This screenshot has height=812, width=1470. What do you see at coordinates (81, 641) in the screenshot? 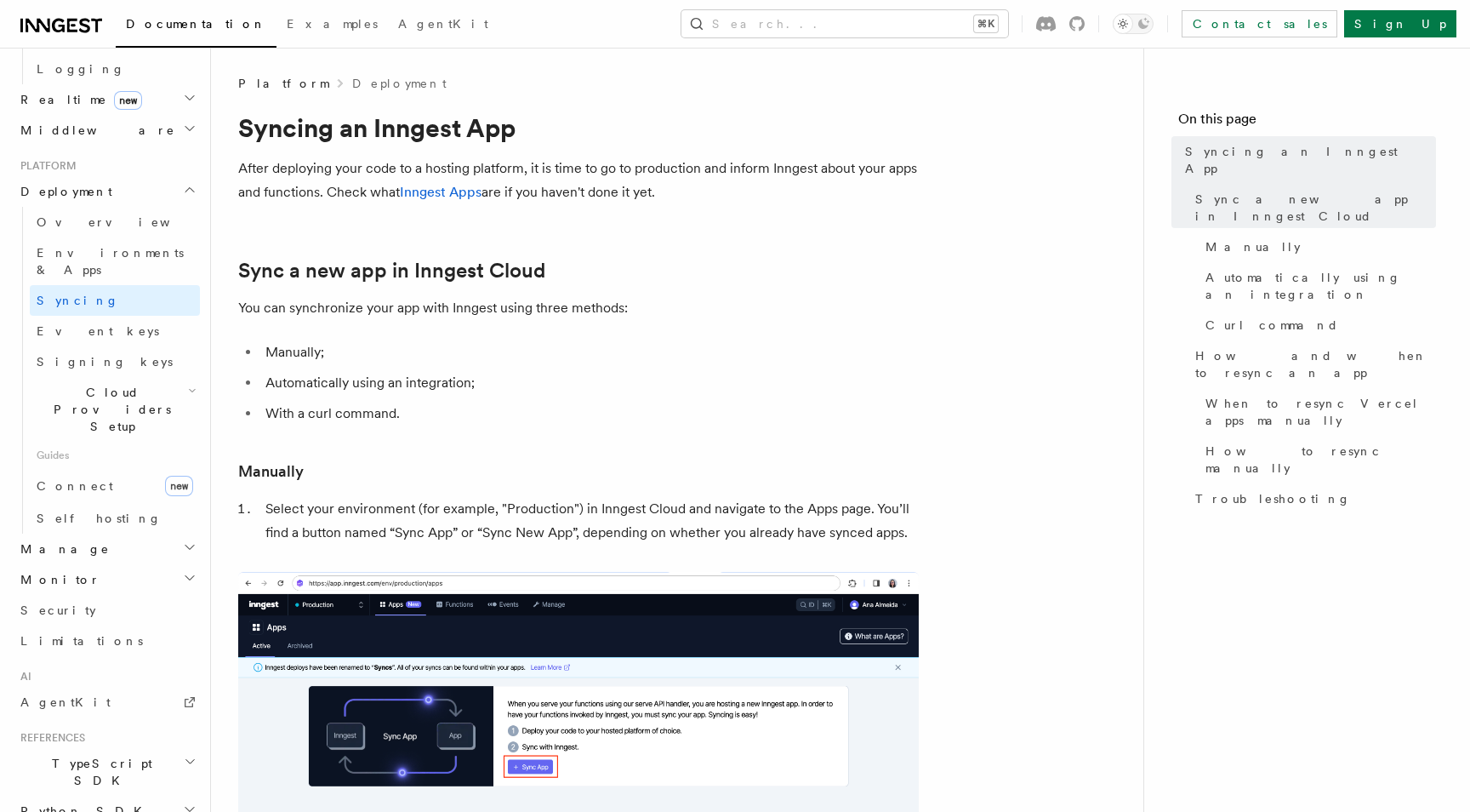
I see `span: Limitations` at bounding box center [81, 641].